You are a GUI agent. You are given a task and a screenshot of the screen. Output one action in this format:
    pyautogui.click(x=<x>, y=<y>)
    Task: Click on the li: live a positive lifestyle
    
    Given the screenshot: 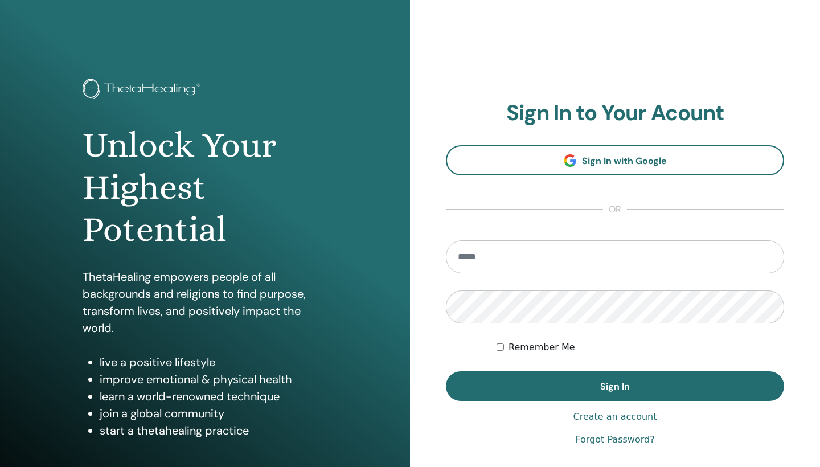 What is the action you would take?
    pyautogui.click(x=214, y=362)
    